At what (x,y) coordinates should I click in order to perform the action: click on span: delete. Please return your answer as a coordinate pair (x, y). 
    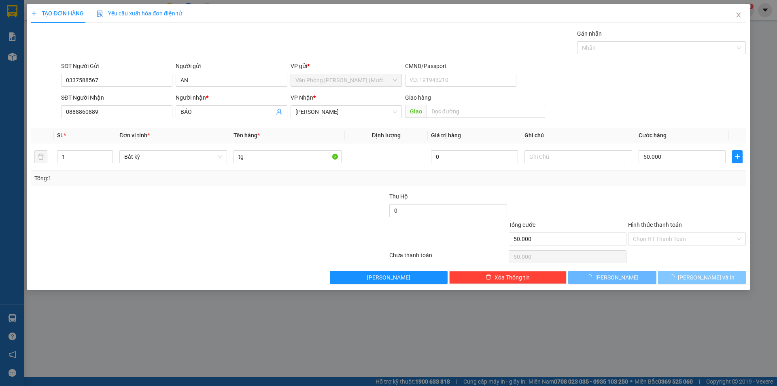
    Looking at the image, I should click on (488, 277).